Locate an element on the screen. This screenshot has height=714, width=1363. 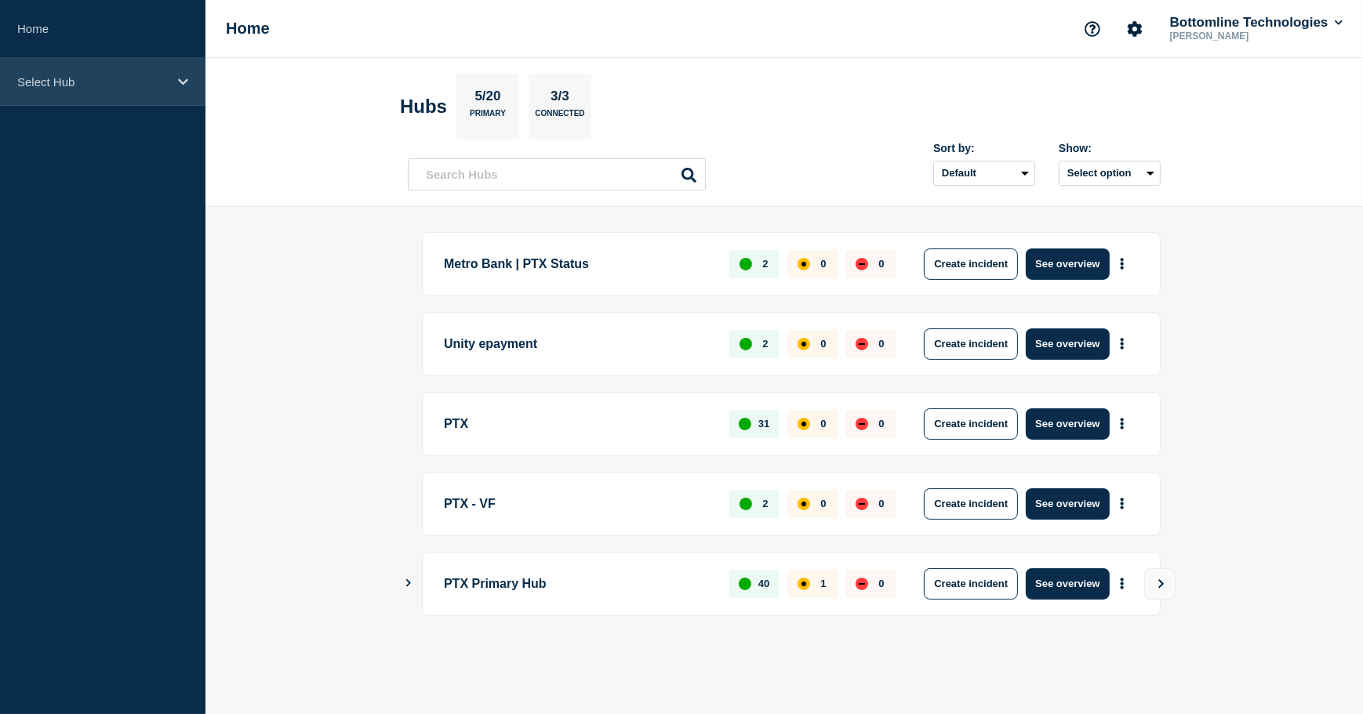
p: 40 is located at coordinates (764, 583).